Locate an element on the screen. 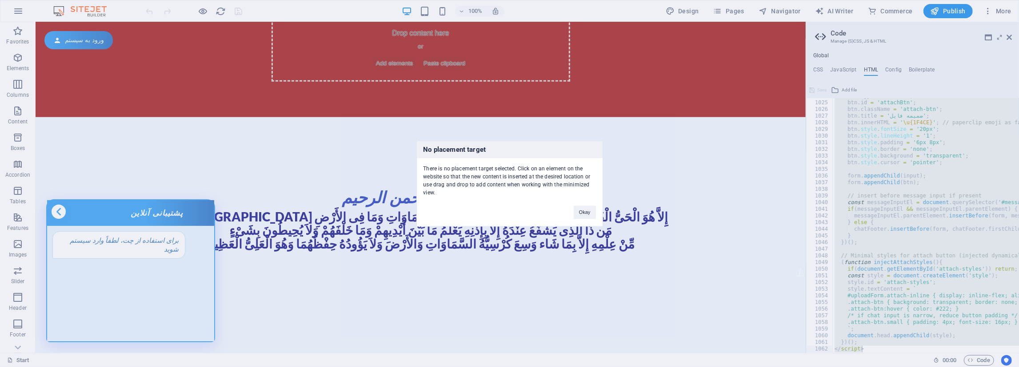  button: ورود به سیستم is located at coordinates (43, 18).